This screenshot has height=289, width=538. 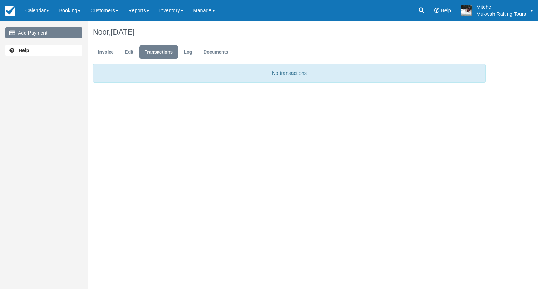 What do you see at coordinates (466, 10) in the screenshot?
I see `img: A1` at bounding box center [466, 10].